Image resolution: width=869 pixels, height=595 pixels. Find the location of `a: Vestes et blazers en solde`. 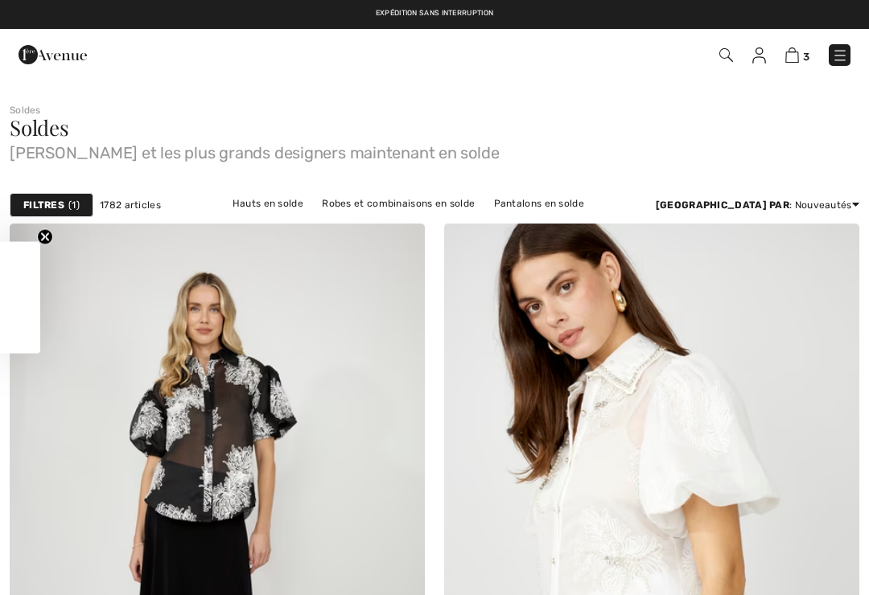

a: Vestes et blazers en solde is located at coordinates (436, 224).